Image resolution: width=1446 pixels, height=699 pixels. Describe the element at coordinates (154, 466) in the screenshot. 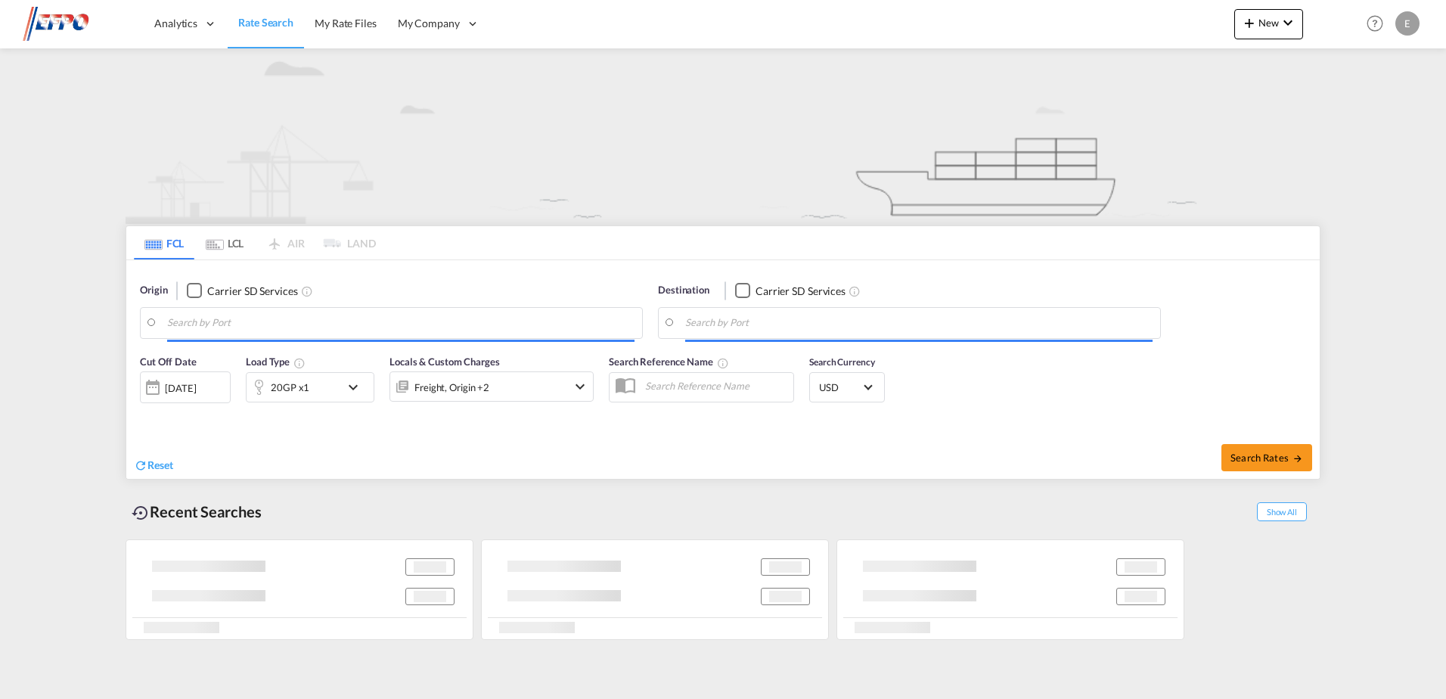

I see `div: icon-refreshReset` at that location.